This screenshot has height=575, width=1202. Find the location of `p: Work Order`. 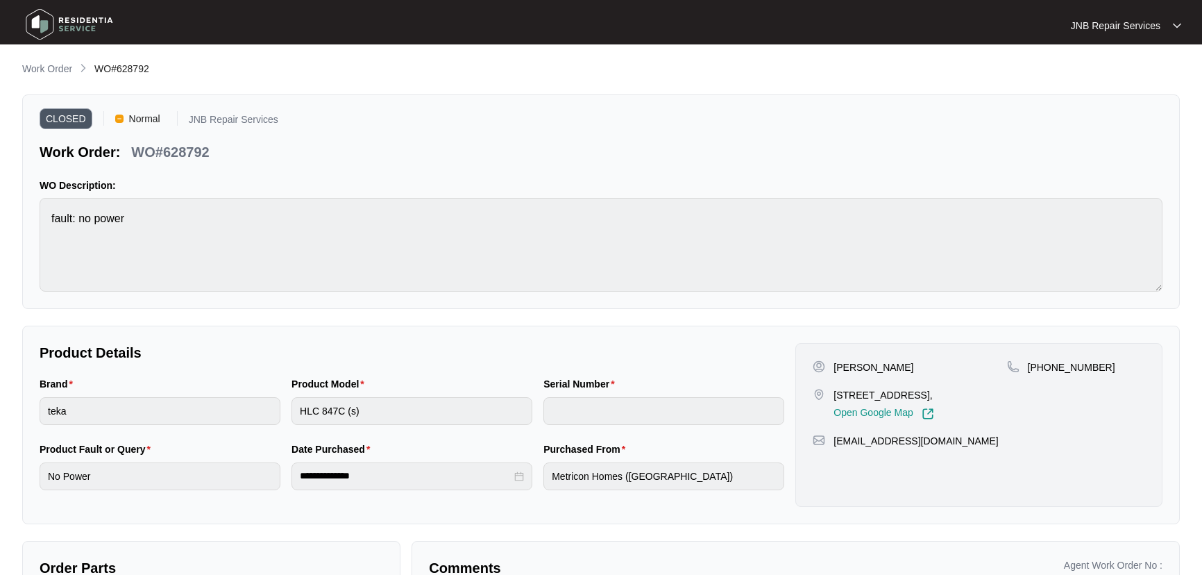

p: Work Order is located at coordinates (47, 69).